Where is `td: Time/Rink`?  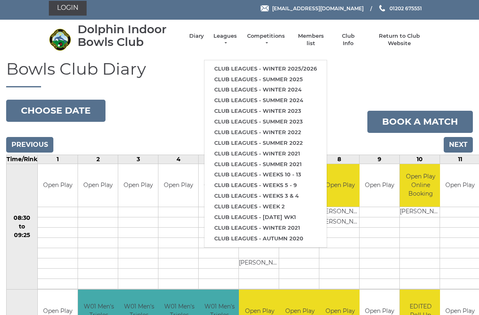
td: Time/Rink is located at coordinates (22, 159).